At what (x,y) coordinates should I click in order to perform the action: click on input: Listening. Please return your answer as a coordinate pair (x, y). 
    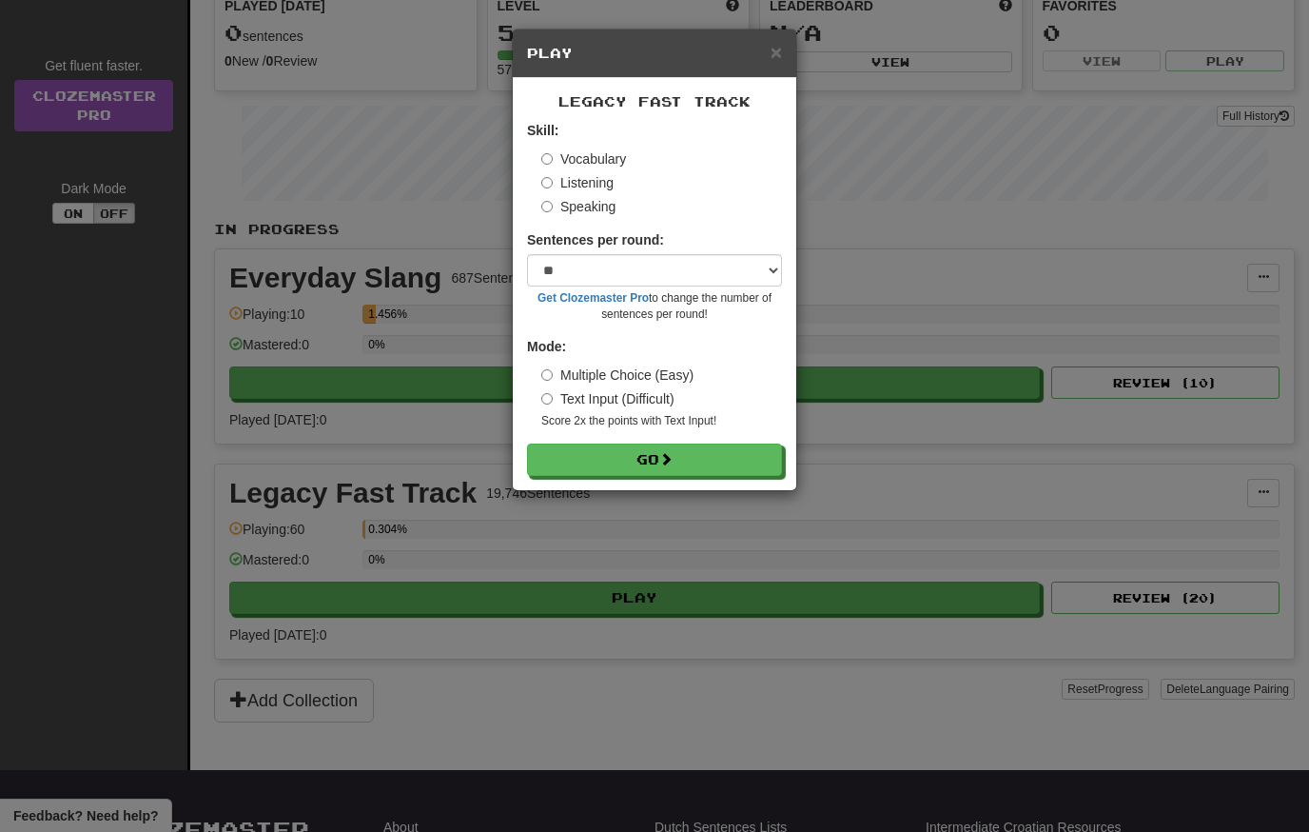
    Looking at the image, I should click on (547, 183).